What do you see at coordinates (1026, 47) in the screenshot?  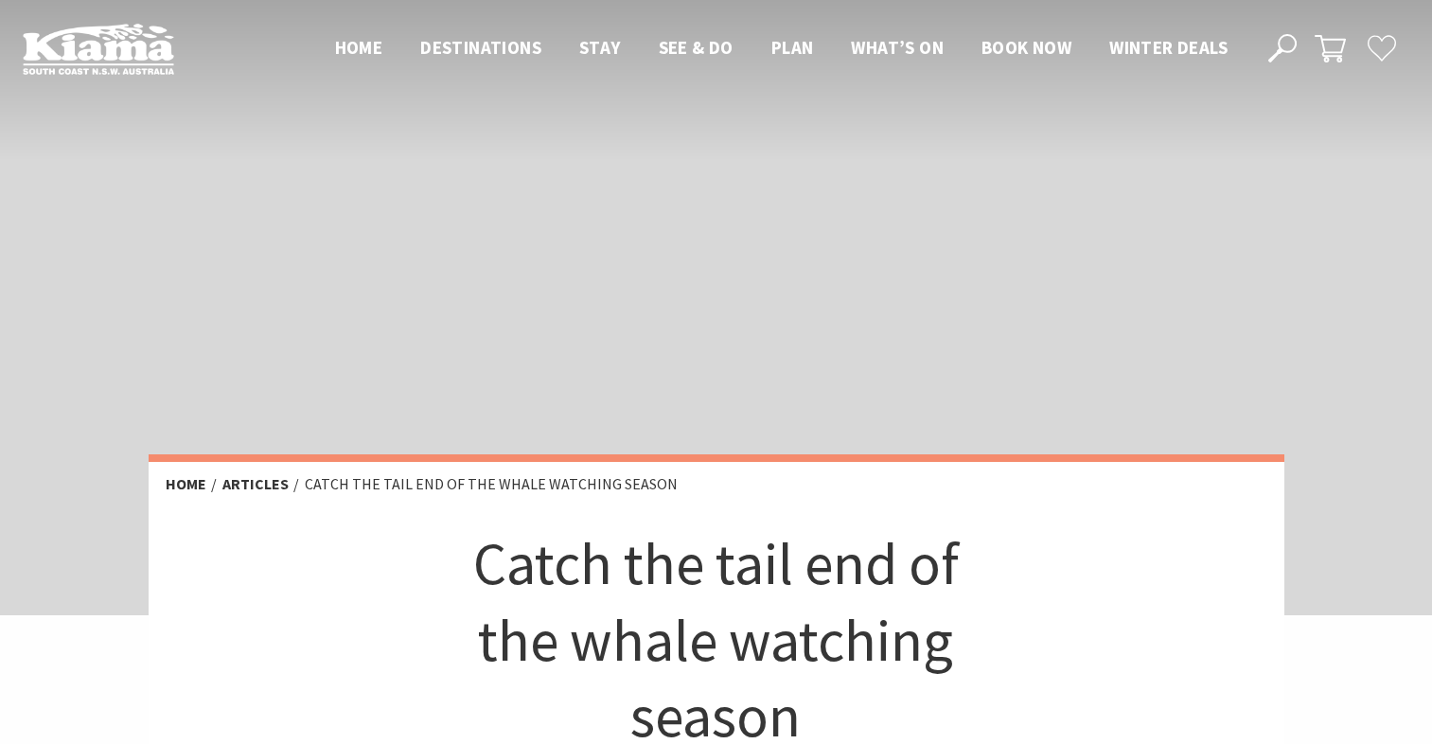 I see `span: Book now` at bounding box center [1026, 47].